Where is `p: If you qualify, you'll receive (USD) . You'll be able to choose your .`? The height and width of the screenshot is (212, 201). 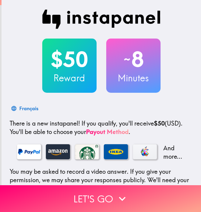
p: If you qualify, you'll receive (USD) . You'll be able to choose your . is located at coordinates (101, 128).